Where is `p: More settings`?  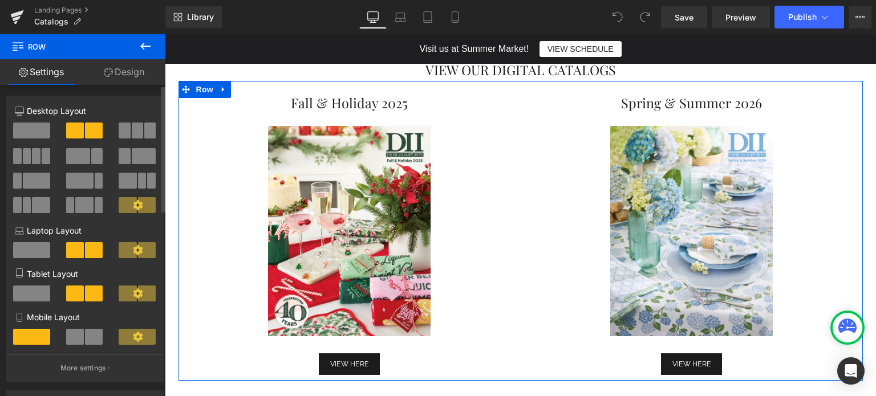 p: More settings is located at coordinates (83, 369).